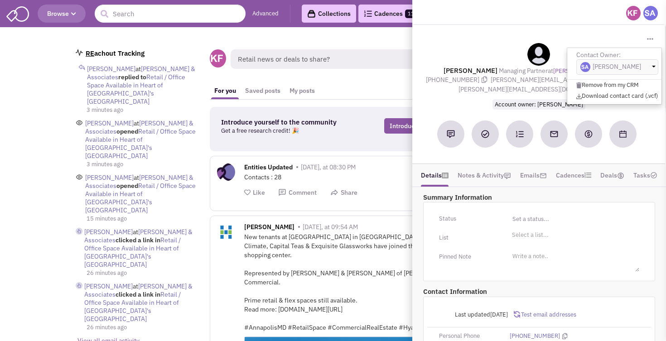  I want to click on div: Status, so click(469, 219).